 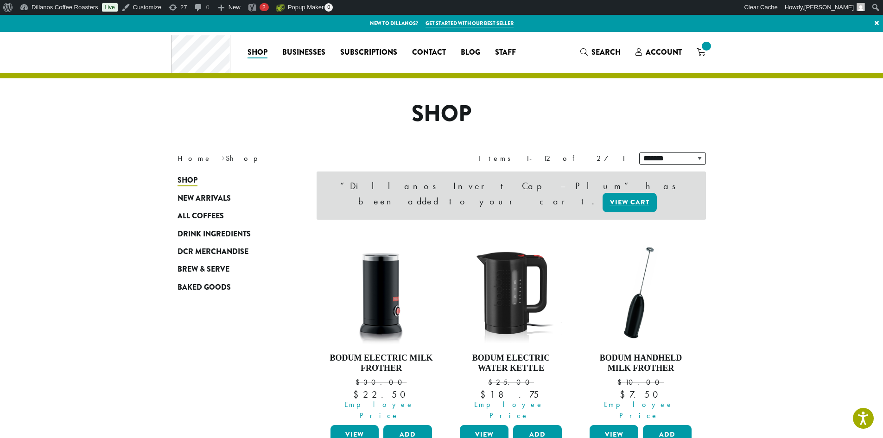 What do you see at coordinates (233, 198) in the screenshot?
I see `a: New Arrivals` at bounding box center [233, 198].